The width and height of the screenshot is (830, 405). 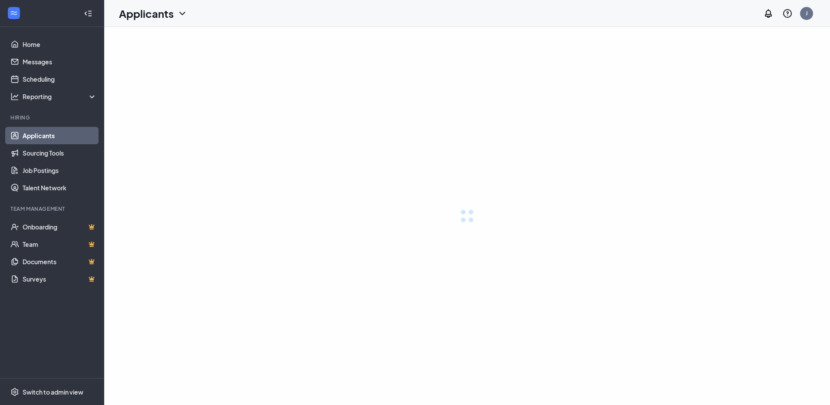 I want to click on div: Reporting, so click(x=60, y=96).